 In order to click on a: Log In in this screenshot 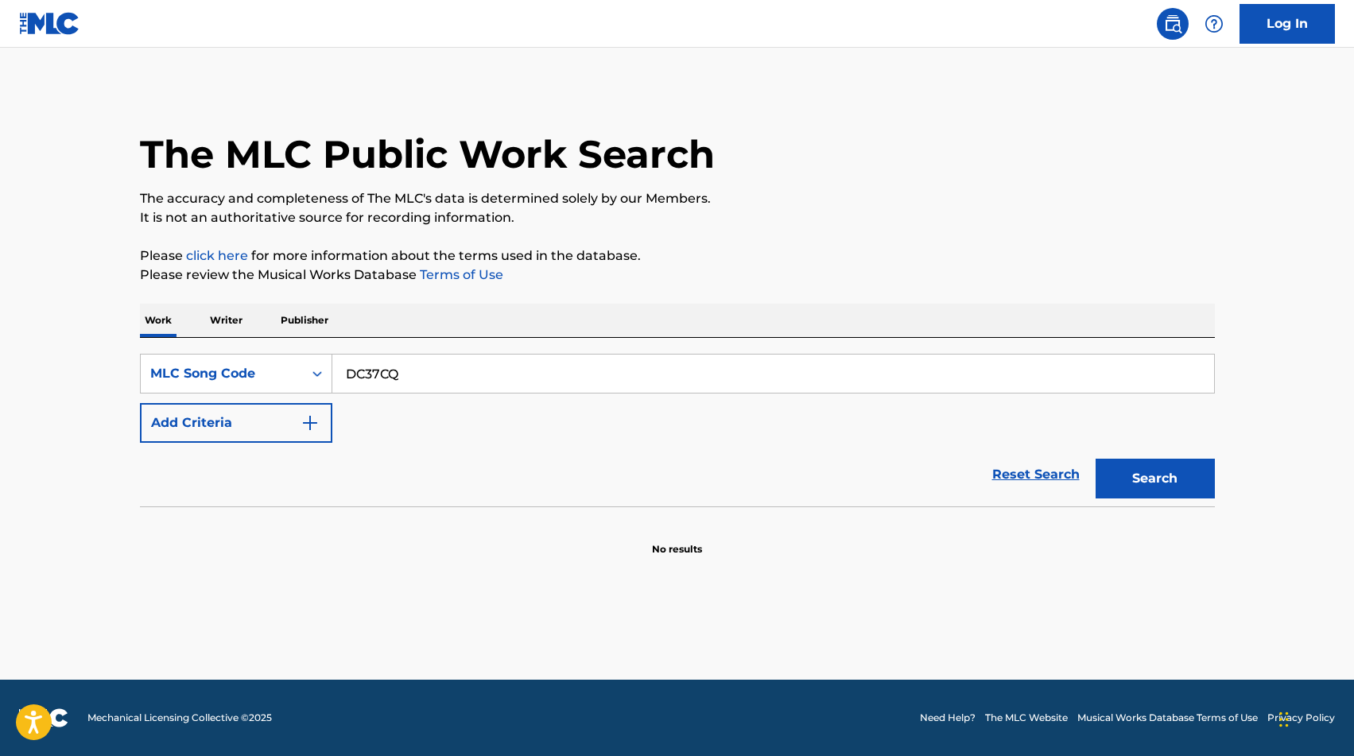, I will do `click(1287, 24)`.